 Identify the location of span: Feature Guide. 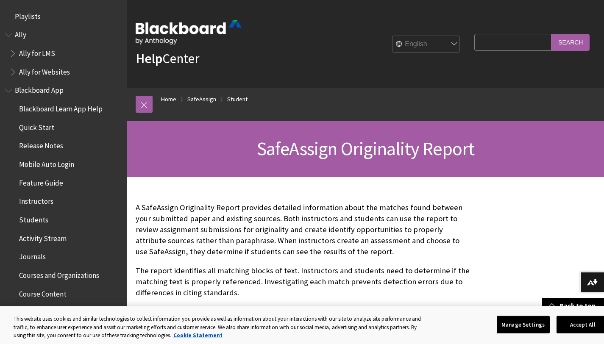
(41, 181).